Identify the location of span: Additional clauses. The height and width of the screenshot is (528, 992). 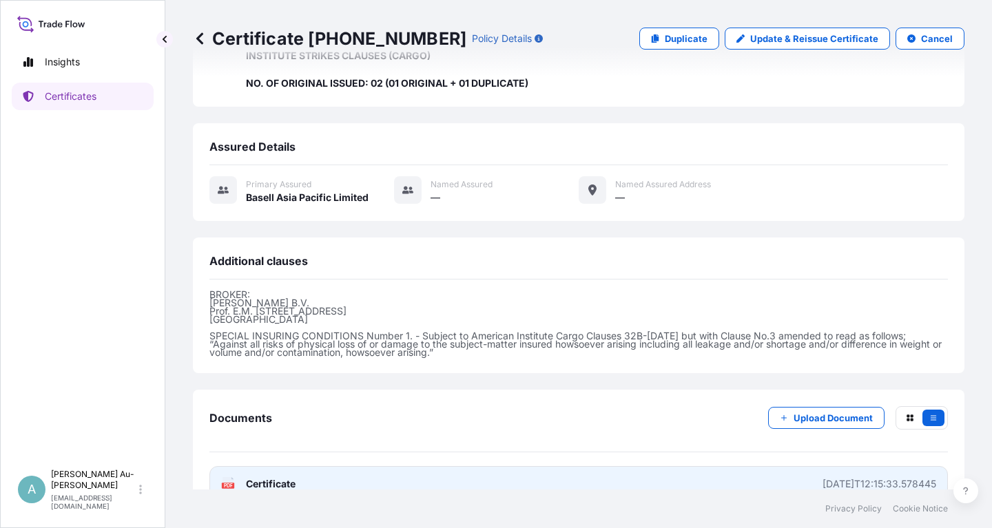
(258, 261).